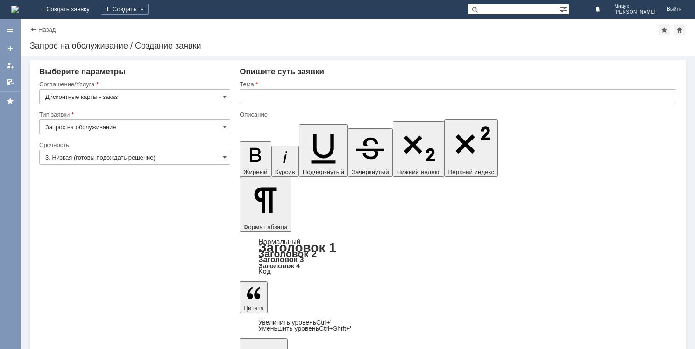 This screenshot has width=695, height=349. What do you see at coordinates (564, 8) in the screenshot?
I see `span: Расширенный поиск` at bounding box center [564, 8].